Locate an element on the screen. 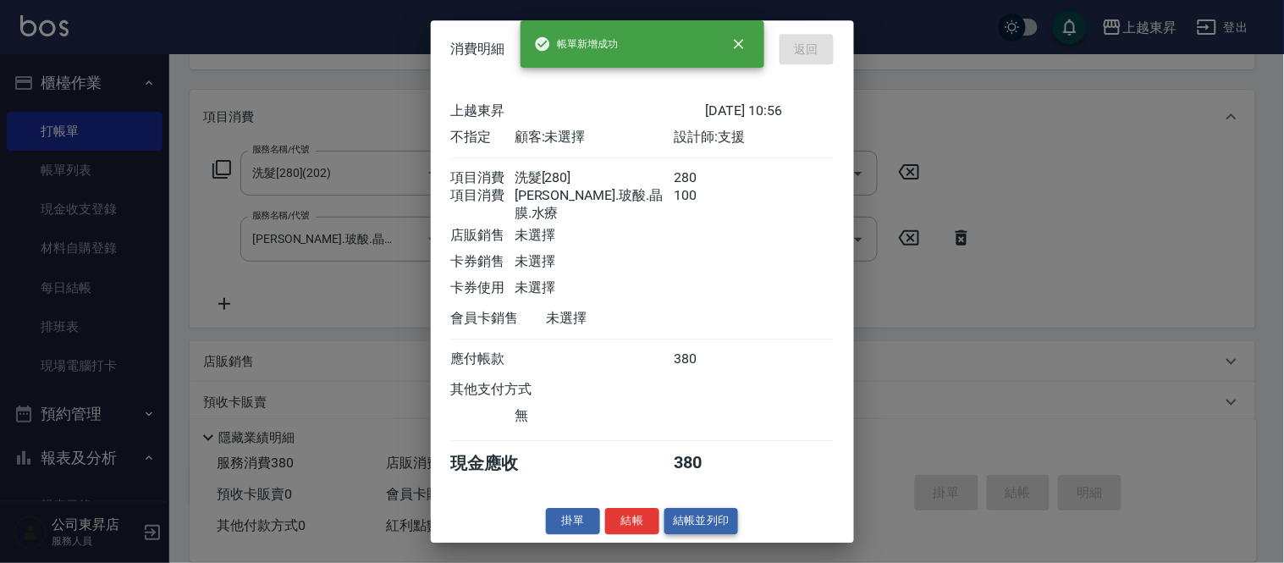 The image size is (1284, 563). div: 卡券使用 is located at coordinates (482, 288).